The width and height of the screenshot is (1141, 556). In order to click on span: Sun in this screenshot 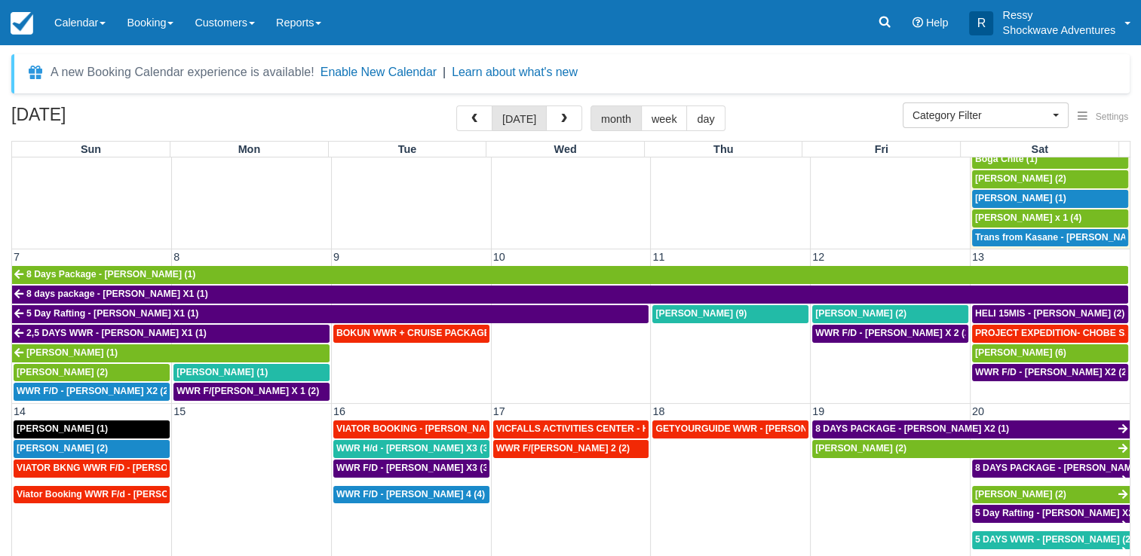, I will do `click(90, 149)`.